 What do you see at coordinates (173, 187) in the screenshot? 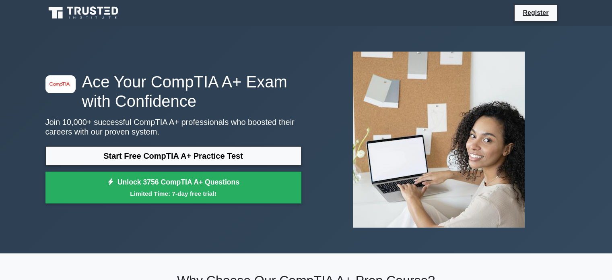
I see `a: Unlock 3756 CompTIA A+ QuestionsLimited Time: 7-day free trial!` at bounding box center [173, 187].